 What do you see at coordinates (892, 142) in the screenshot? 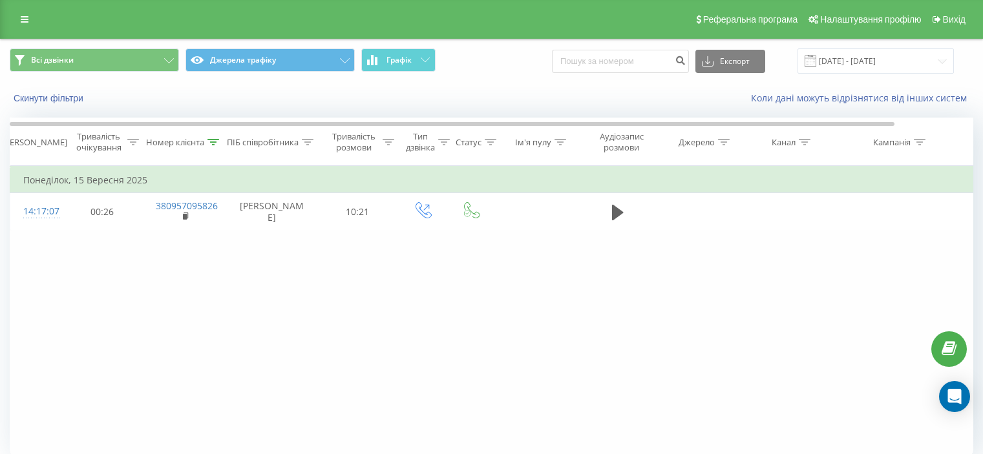
I see `div: Кампанія` at bounding box center [892, 142].